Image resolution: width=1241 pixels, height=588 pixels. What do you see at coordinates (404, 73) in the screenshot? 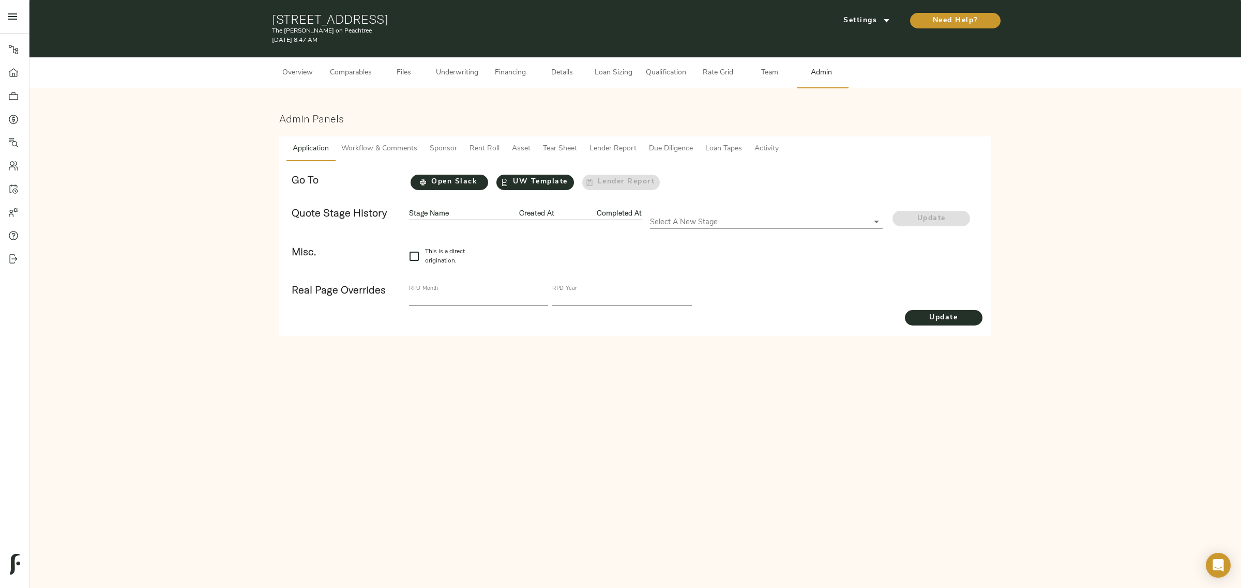
I see `span: Files` at bounding box center [404, 73].